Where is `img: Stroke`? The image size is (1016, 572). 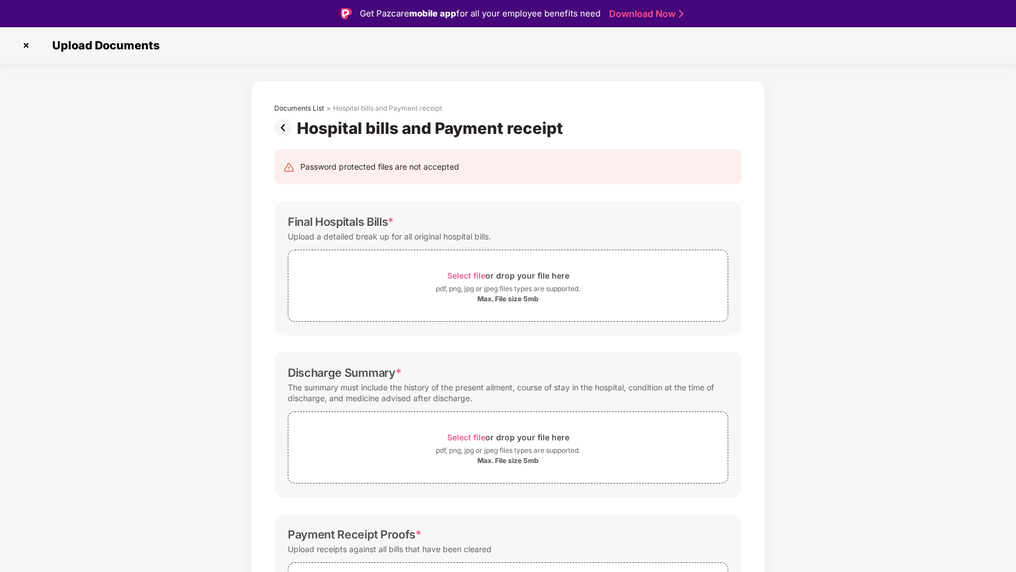 img: Stroke is located at coordinates (681, 14).